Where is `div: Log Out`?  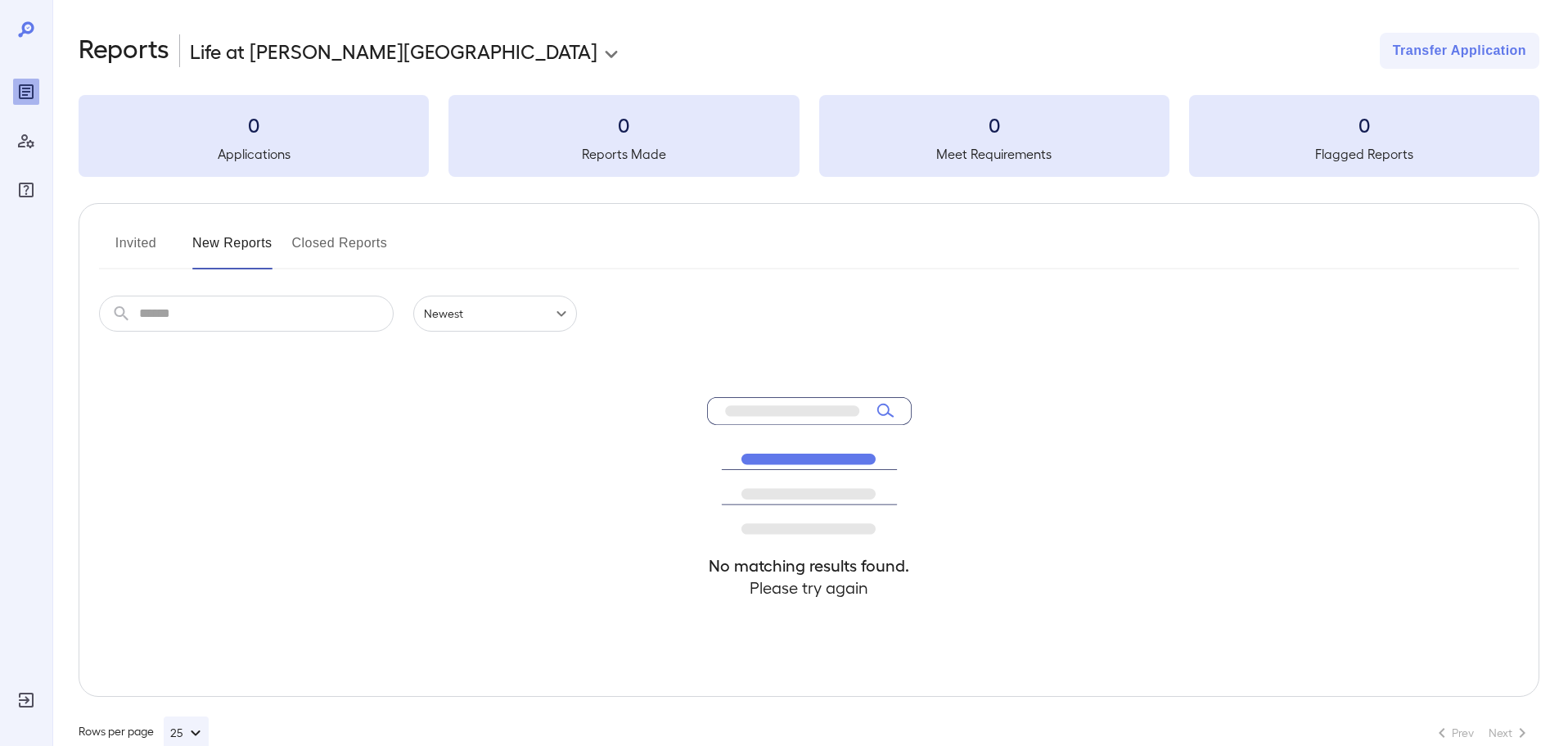
div: Log Out is located at coordinates (26, 700).